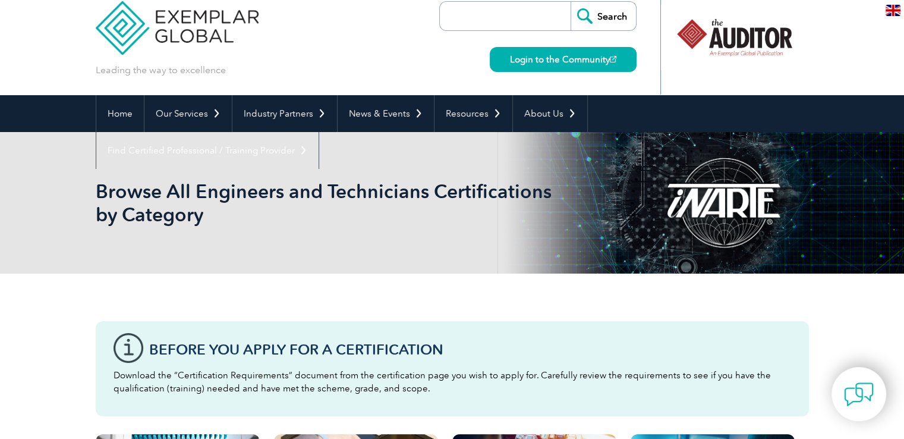 This screenshot has width=904, height=439. Describe the element at coordinates (550, 114) in the screenshot. I see `a: About Us` at that location.